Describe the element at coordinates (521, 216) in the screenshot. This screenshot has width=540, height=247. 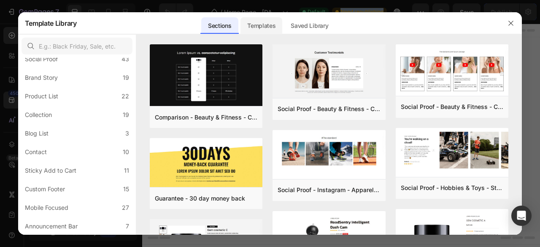
I see `div: Open Intercom Messenger` at that location.